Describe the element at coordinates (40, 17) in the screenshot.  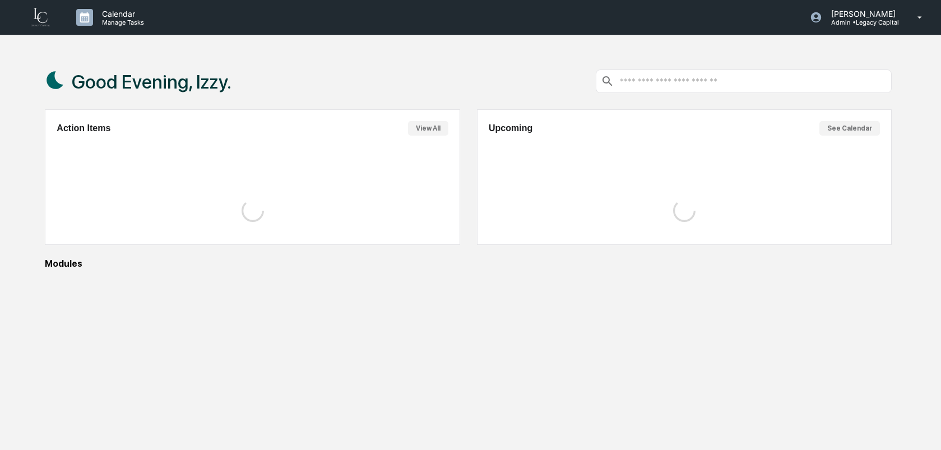
I see `img: logo` at that location.